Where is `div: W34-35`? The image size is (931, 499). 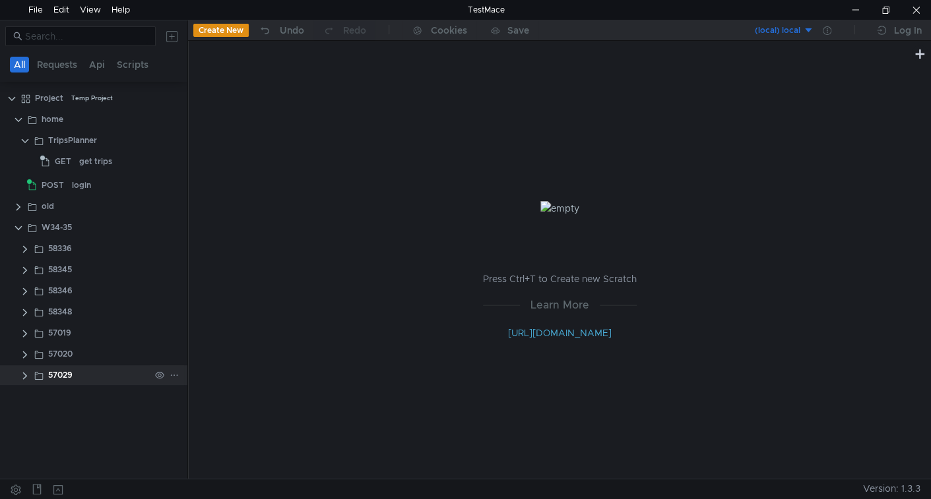
div: W34-35 is located at coordinates (57, 228).